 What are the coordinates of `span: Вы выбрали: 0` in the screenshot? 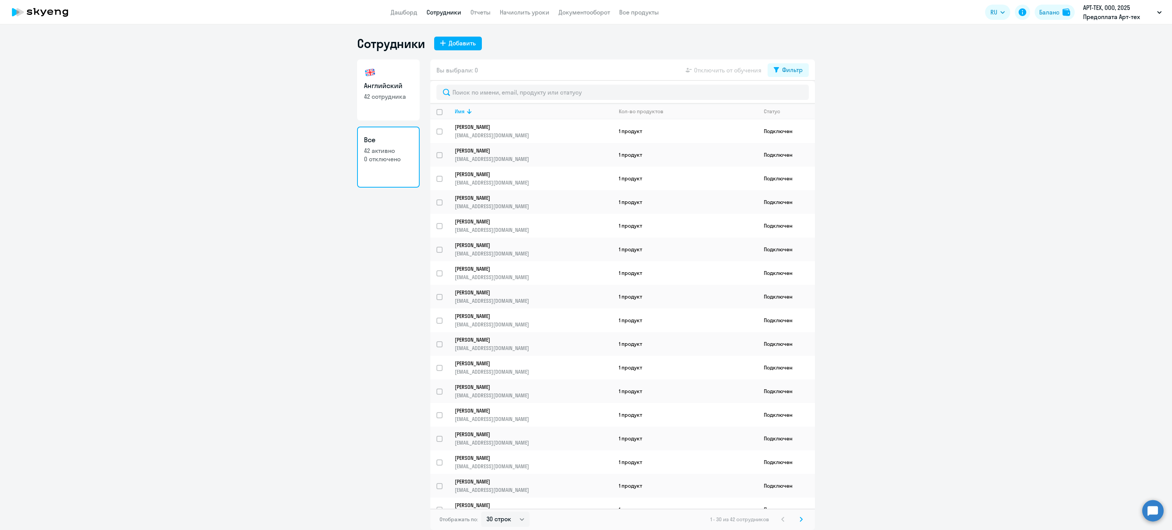 It's located at (457, 70).